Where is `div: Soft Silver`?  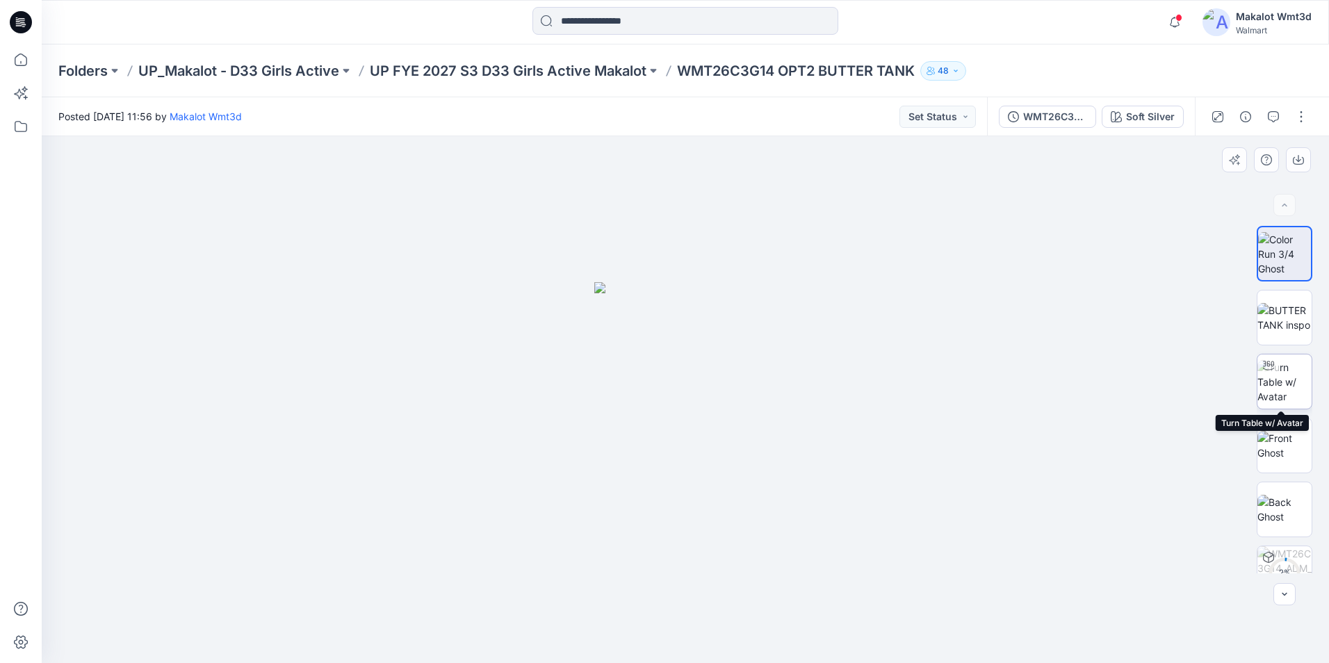
div: Soft Silver is located at coordinates (1151, 117).